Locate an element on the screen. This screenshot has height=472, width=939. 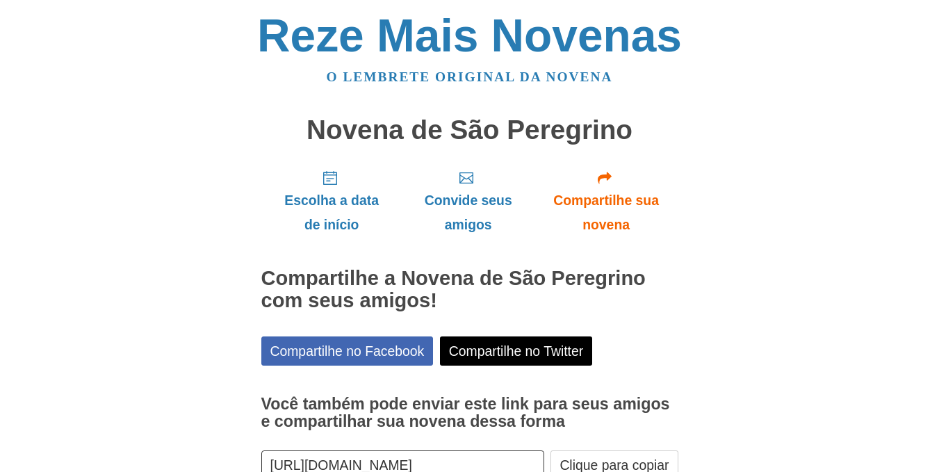
a: Compartilhe sua novena is located at coordinates (606, 201).